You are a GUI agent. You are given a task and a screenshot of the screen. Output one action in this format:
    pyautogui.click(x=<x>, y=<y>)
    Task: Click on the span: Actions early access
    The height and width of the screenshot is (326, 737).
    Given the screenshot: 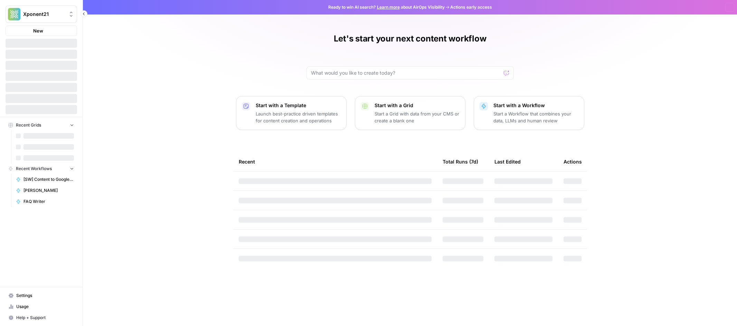 What is the action you would take?
    pyautogui.click(x=471, y=7)
    